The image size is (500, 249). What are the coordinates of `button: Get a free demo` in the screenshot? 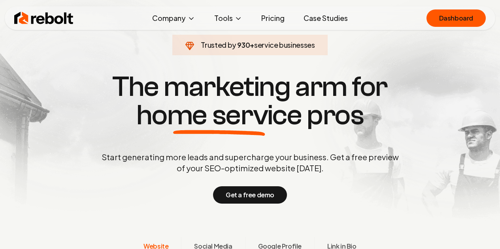 It's located at (250, 195).